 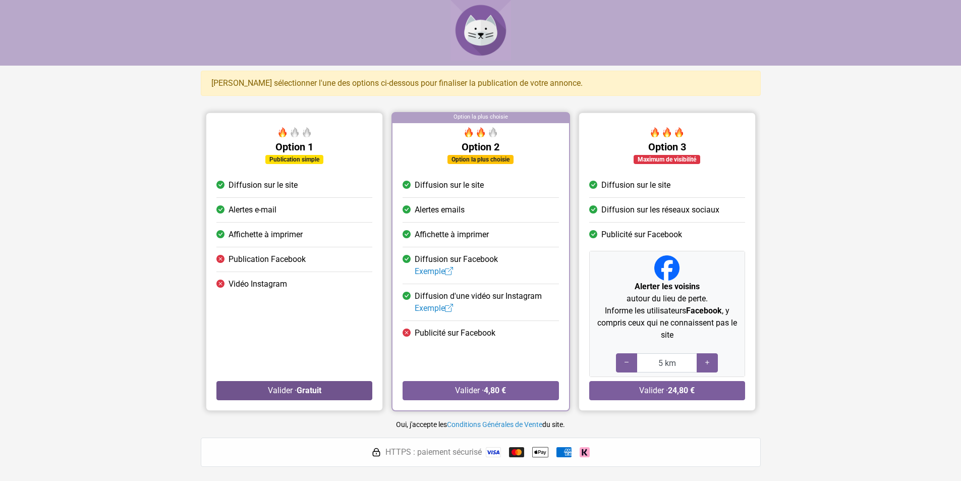 What do you see at coordinates (433, 452) in the screenshot?
I see `span: HTTPS : paiement sécurisé` at bounding box center [433, 452].